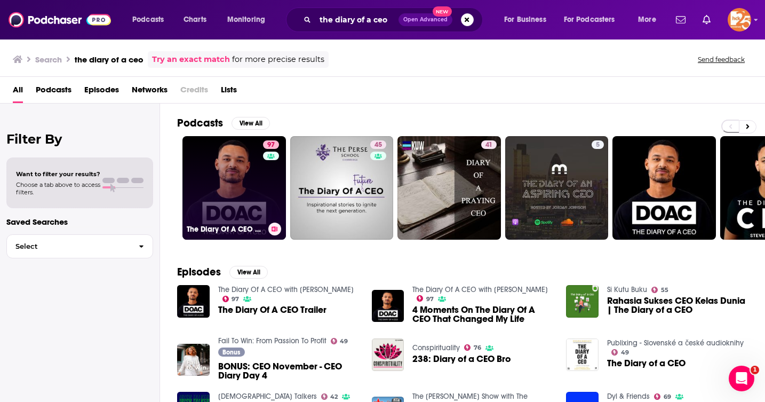  I want to click on span: 76, so click(477, 347).